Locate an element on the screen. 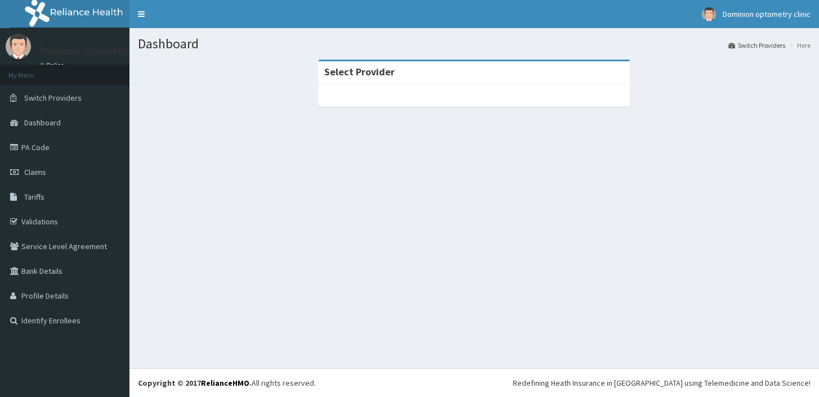 The width and height of the screenshot is (819, 397). a: RelianceHMO is located at coordinates (225, 383).